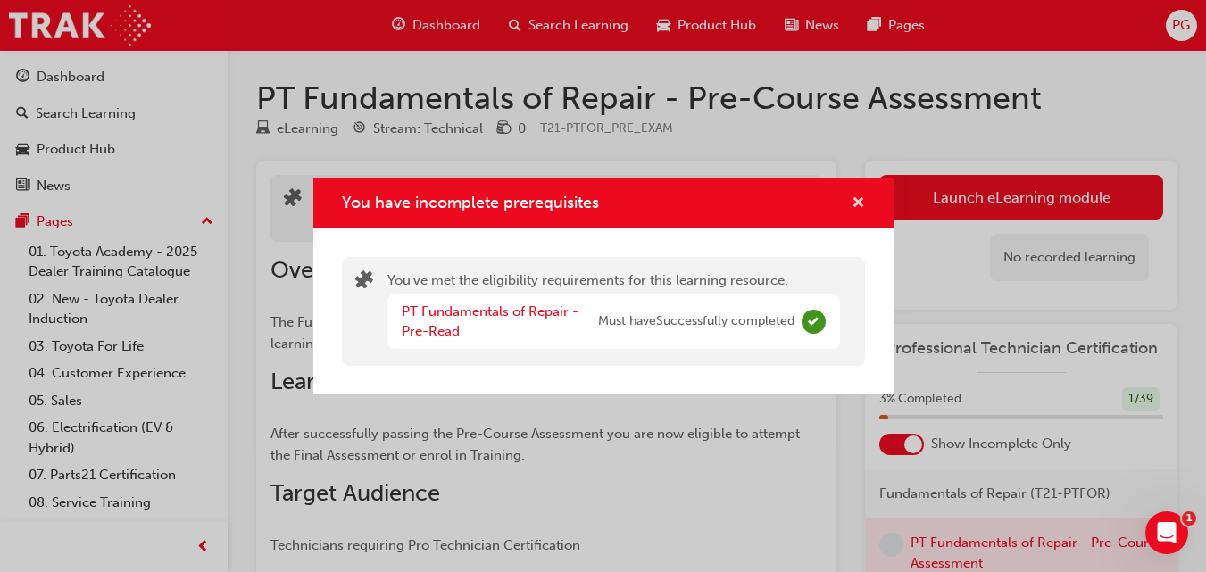  Describe the element at coordinates (490, 321) in the screenshot. I see `a: PT Fundamentals of Repair - Pre-Read` at that location.